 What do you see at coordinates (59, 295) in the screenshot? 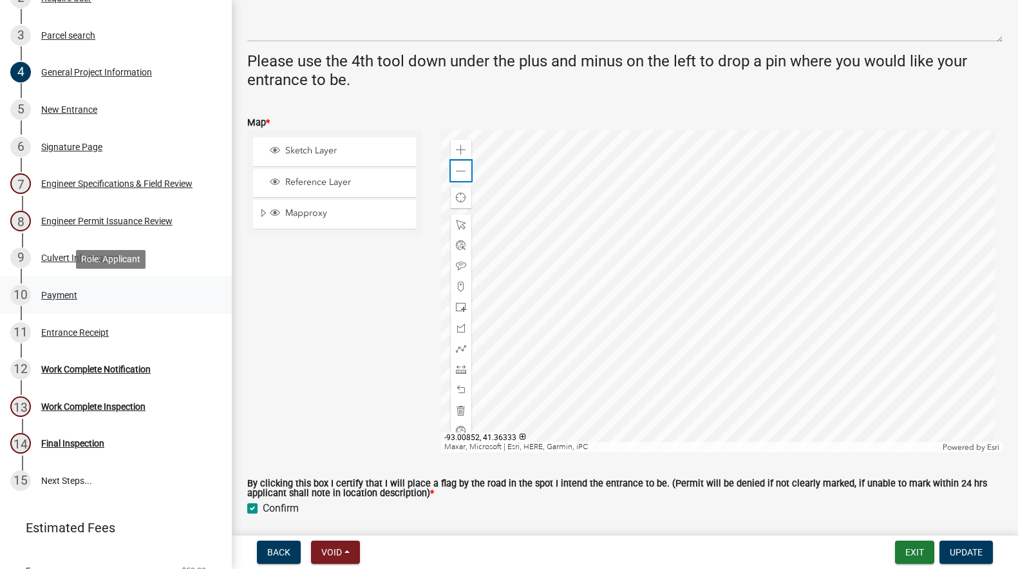
I see `div: Payment` at bounding box center [59, 295].